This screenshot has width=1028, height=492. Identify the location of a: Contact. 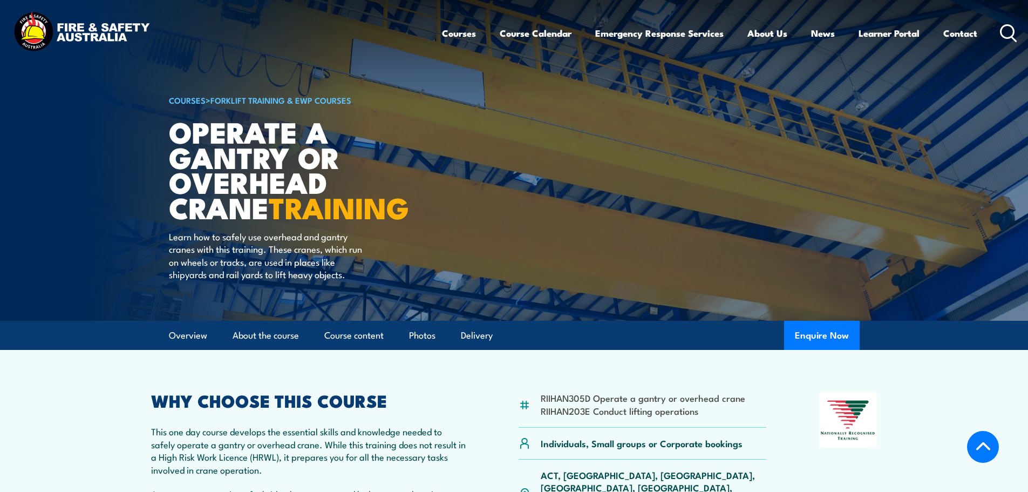
(960, 33).